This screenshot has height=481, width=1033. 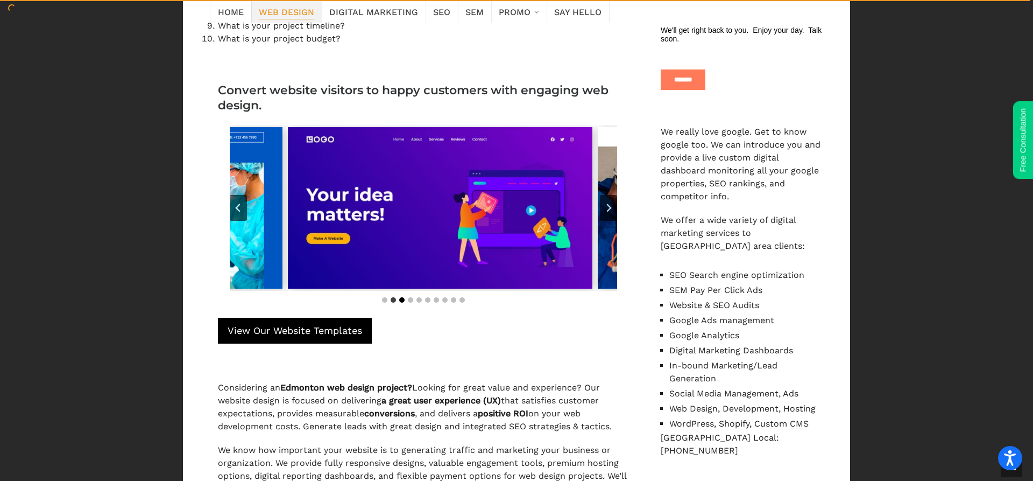 I want to click on div: 5 of 10, so click(x=753, y=208).